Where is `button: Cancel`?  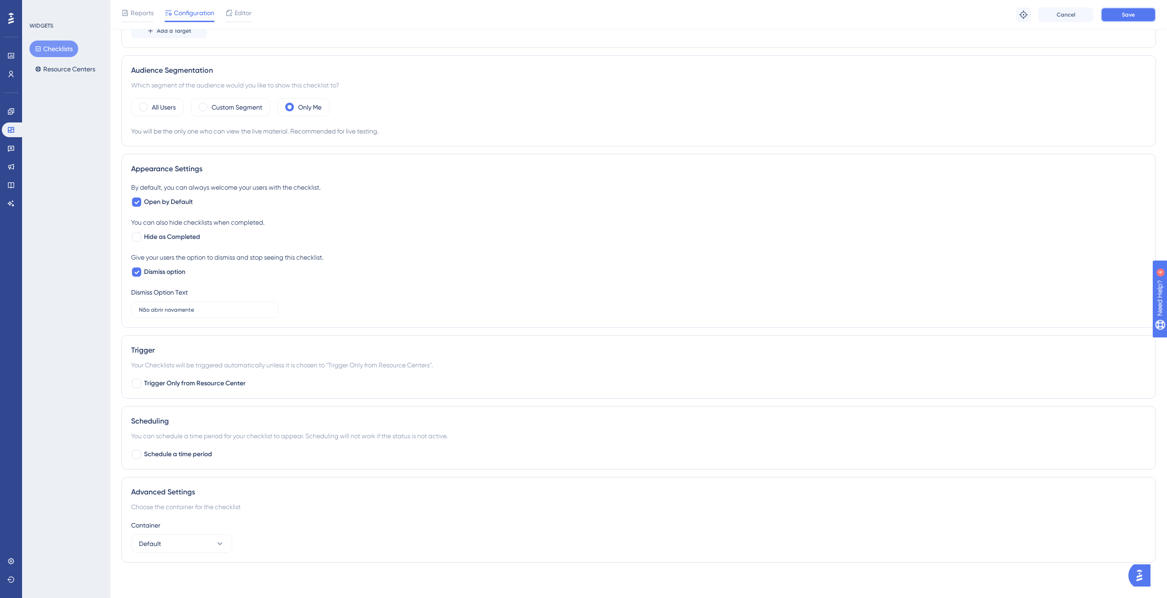
button: Cancel is located at coordinates (1066, 15).